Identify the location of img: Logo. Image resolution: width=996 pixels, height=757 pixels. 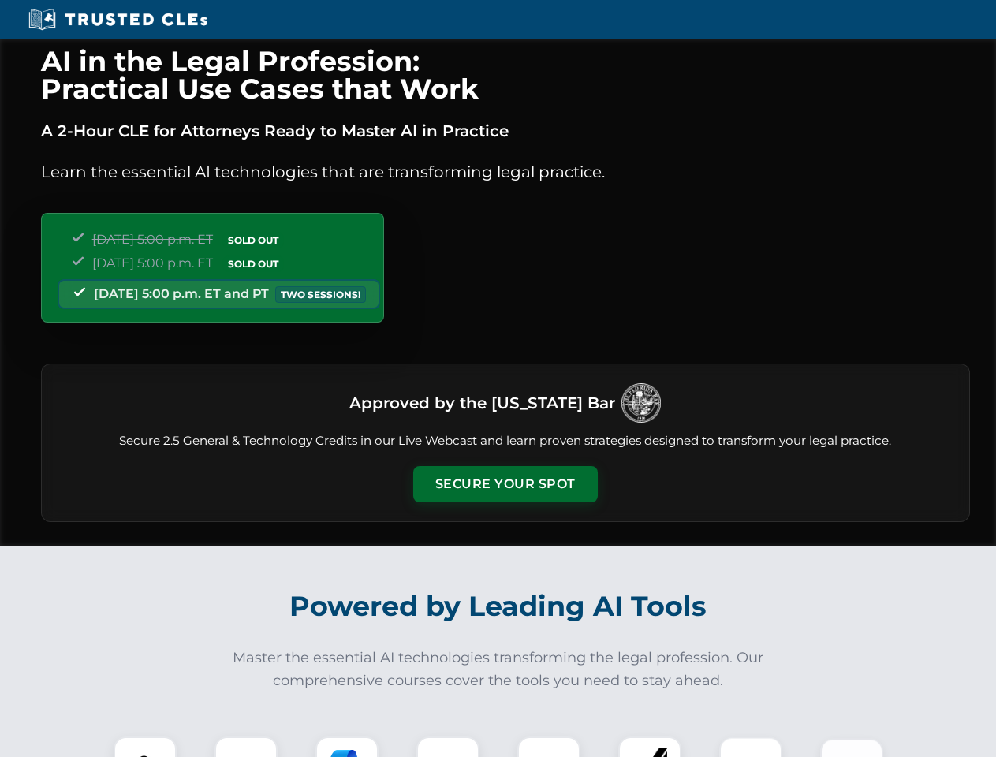
(641, 403).